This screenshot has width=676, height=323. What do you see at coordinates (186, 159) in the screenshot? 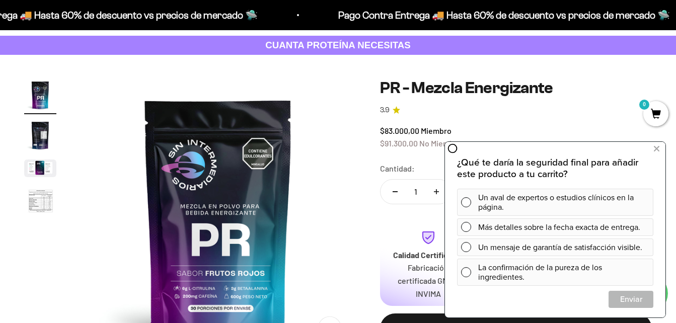
I see `span: Enviar` at bounding box center [186, 159].